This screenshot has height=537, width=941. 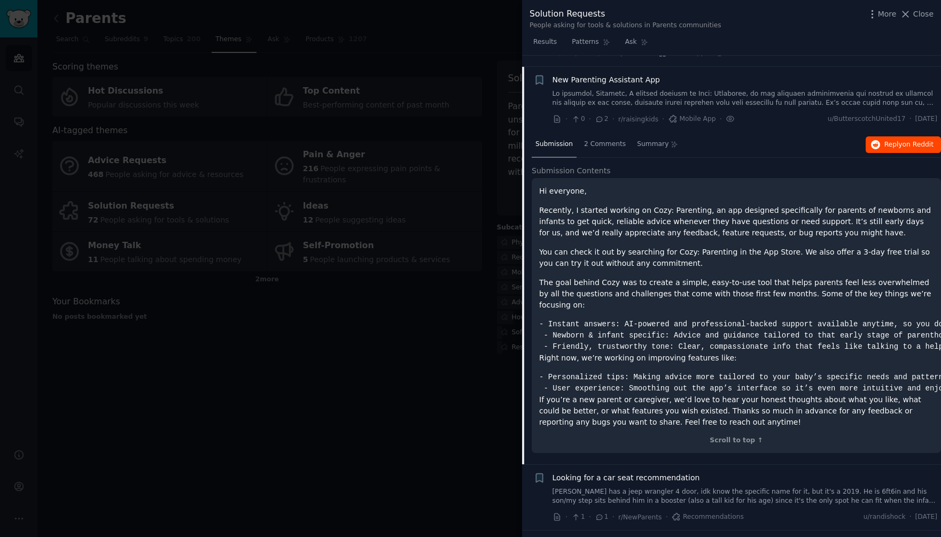 What do you see at coordinates (885, 517) in the screenshot?
I see `span: u/randishock` at bounding box center [885, 517].